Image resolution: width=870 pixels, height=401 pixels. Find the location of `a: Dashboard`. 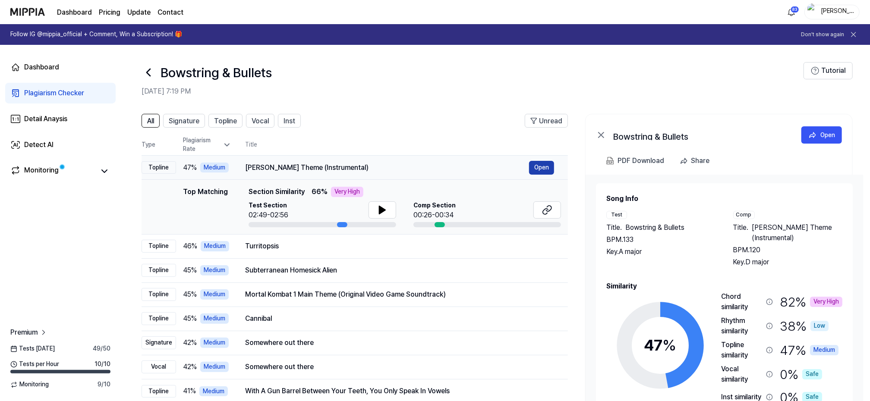

a: Dashboard is located at coordinates (60, 67).